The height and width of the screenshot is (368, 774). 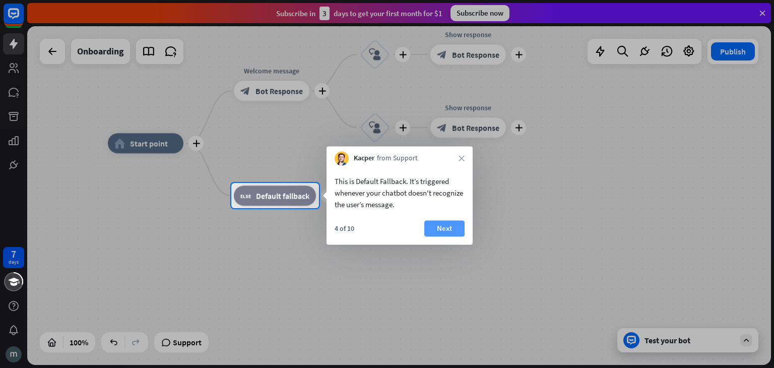 I want to click on span: Default fallback, so click(x=283, y=196).